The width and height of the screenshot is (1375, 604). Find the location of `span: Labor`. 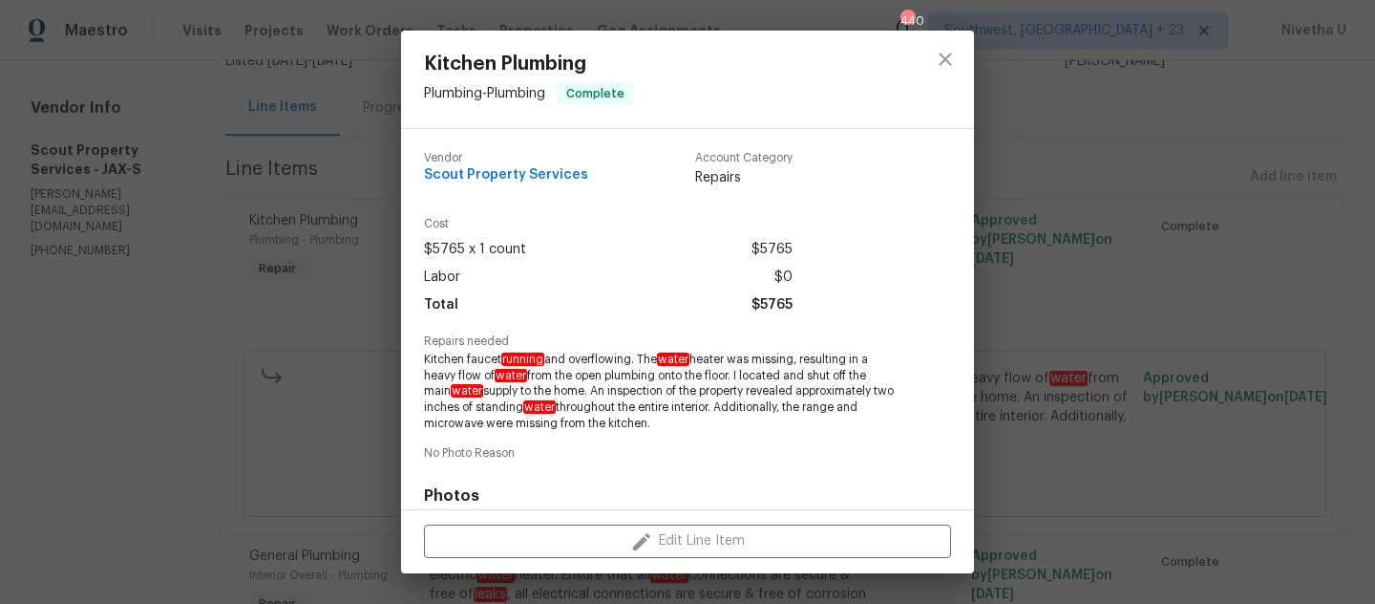

span: Labor is located at coordinates (442, 277).